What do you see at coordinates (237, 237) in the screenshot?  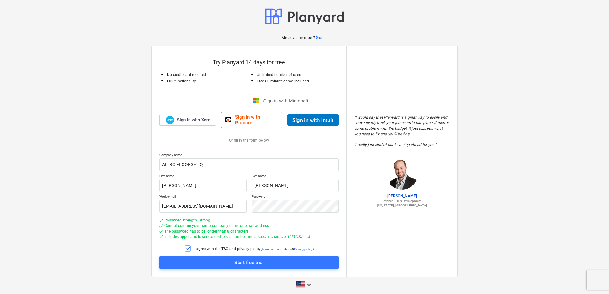 I see `div: Includes upper and lower case letters, a number and a special character (!"#€%&/ etc)` at bounding box center [237, 237].